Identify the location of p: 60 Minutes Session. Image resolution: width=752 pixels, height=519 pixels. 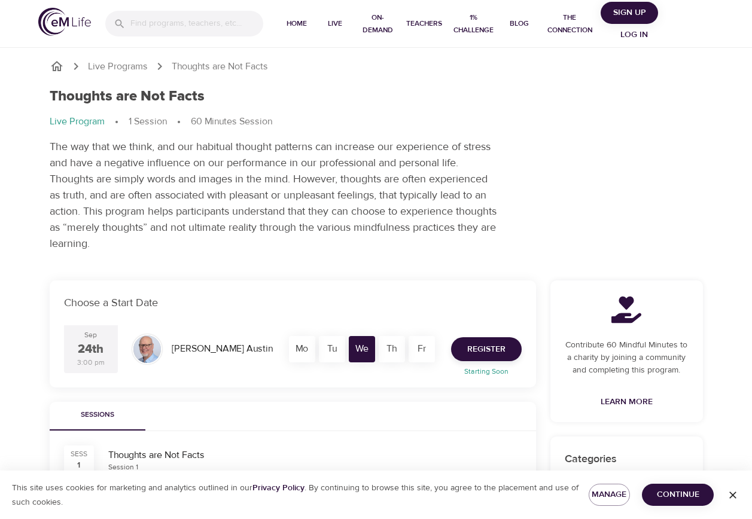
(231, 121).